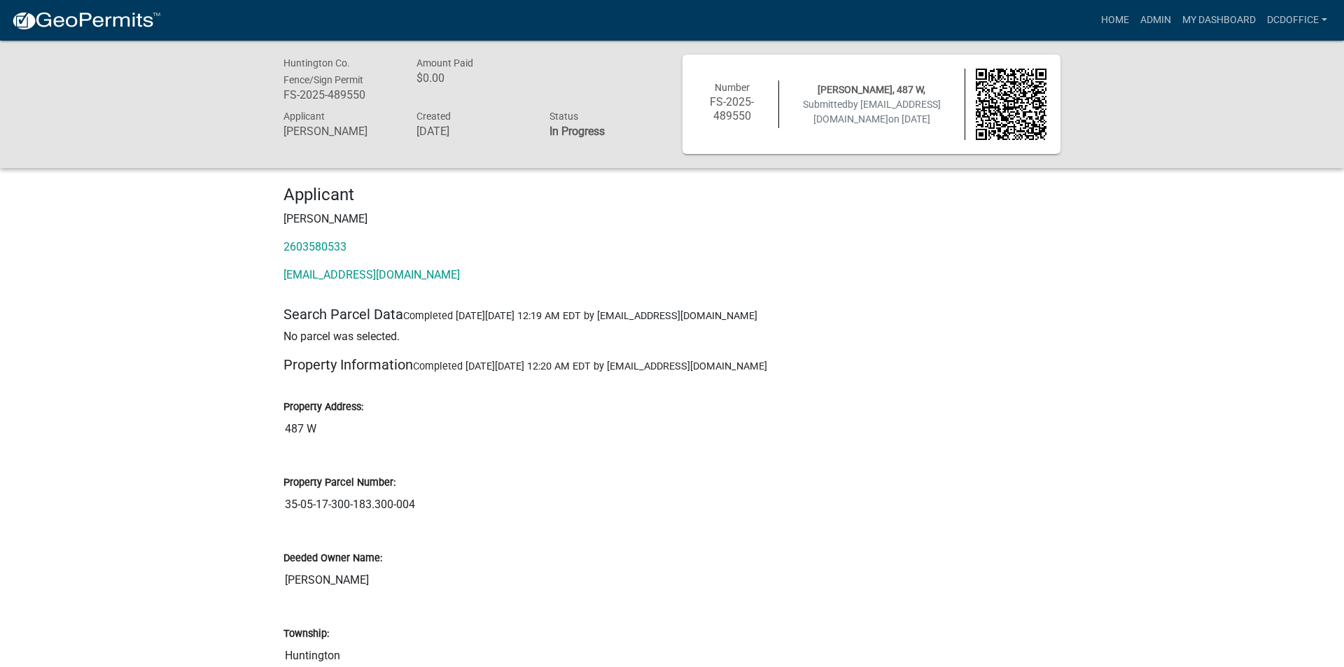  What do you see at coordinates (1156, 20) in the screenshot?
I see `a: Admin` at bounding box center [1156, 20].